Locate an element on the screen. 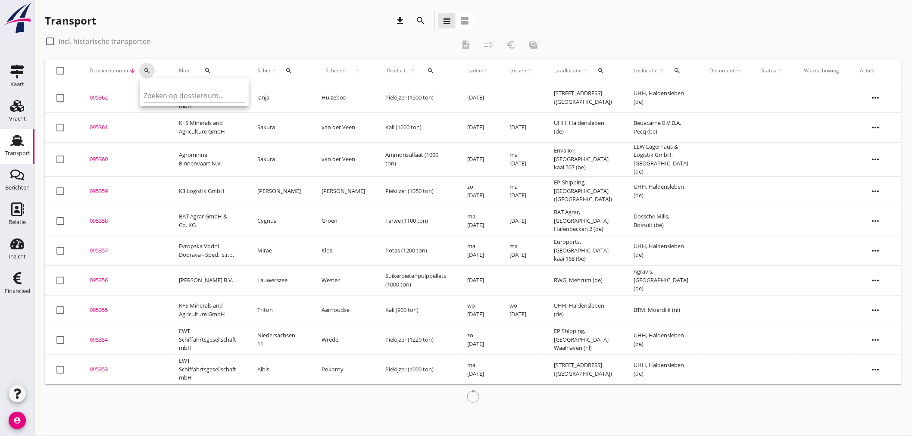 The width and height of the screenshot is (912, 436). span: Lossen is located at coordinates (518, 71).